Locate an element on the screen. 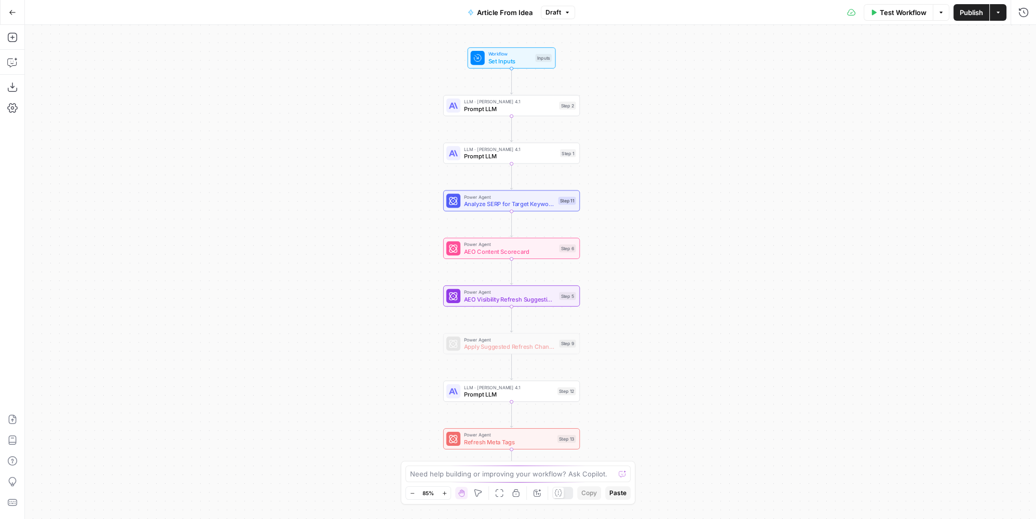 This screenshot has height=519, width=1036. div: Step 12 is located at coordinates (567, 391).